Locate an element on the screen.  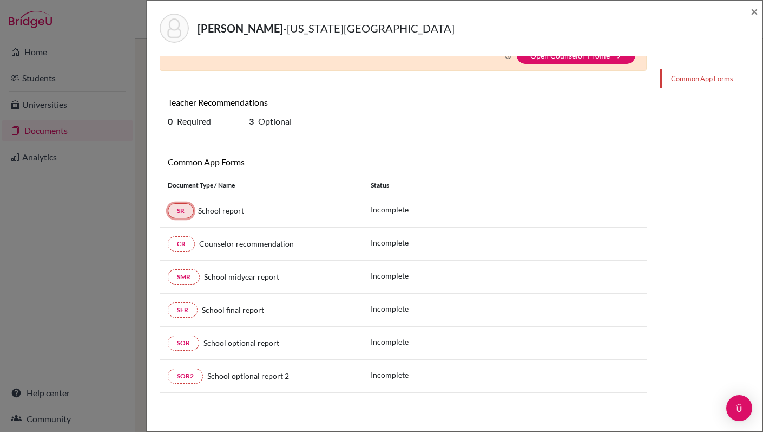
span: School final report is located at coordinates (233, 309).